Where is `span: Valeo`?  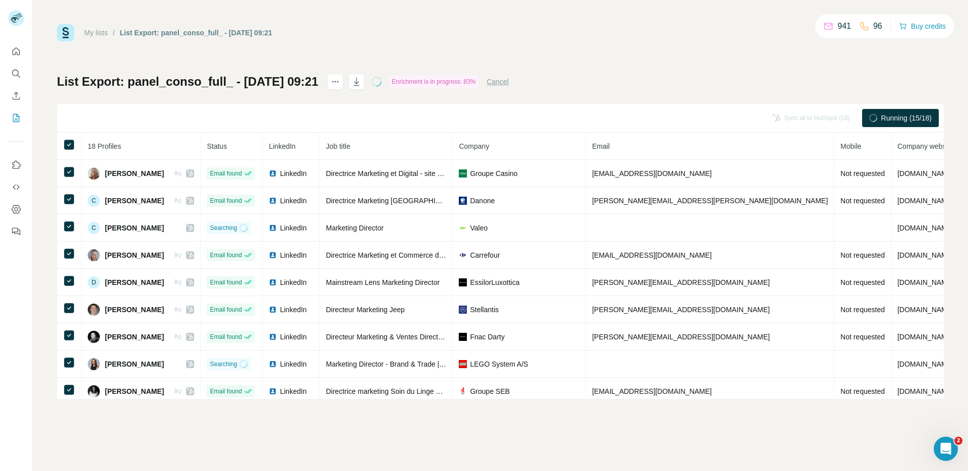
span: Valeo is located at coordinates (479, 228).